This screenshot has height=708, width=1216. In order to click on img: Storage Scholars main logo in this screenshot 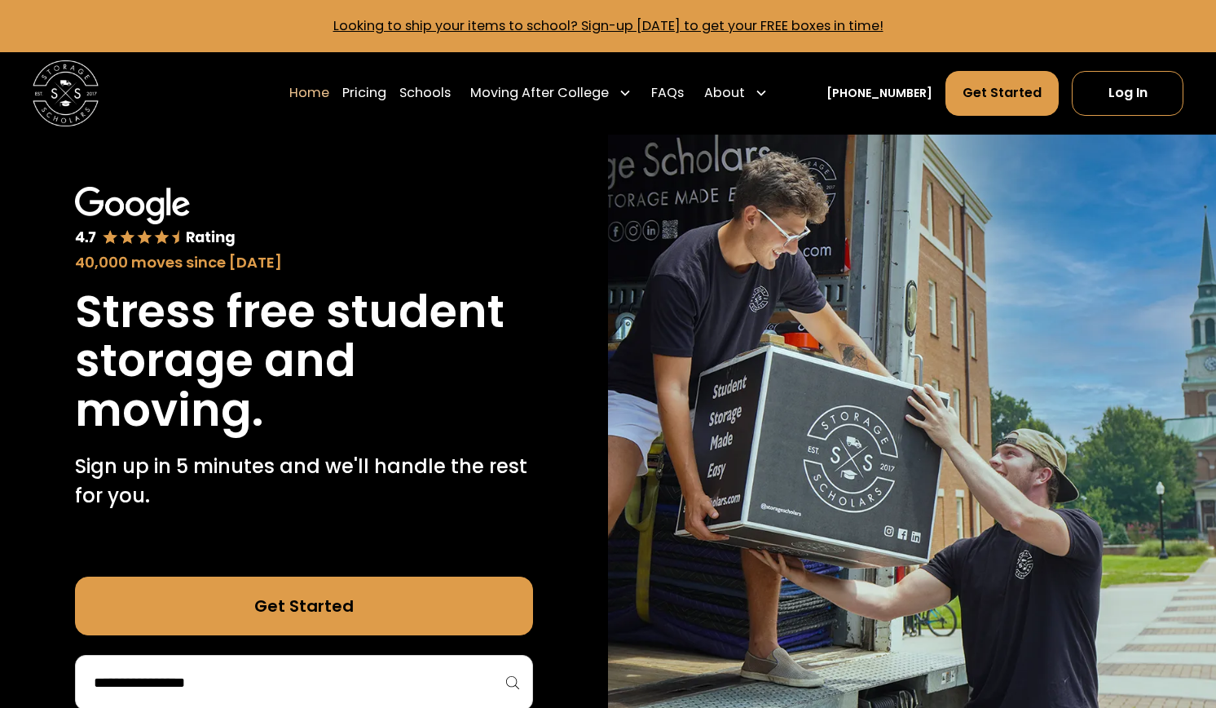, I will do `click(65, 93)`.